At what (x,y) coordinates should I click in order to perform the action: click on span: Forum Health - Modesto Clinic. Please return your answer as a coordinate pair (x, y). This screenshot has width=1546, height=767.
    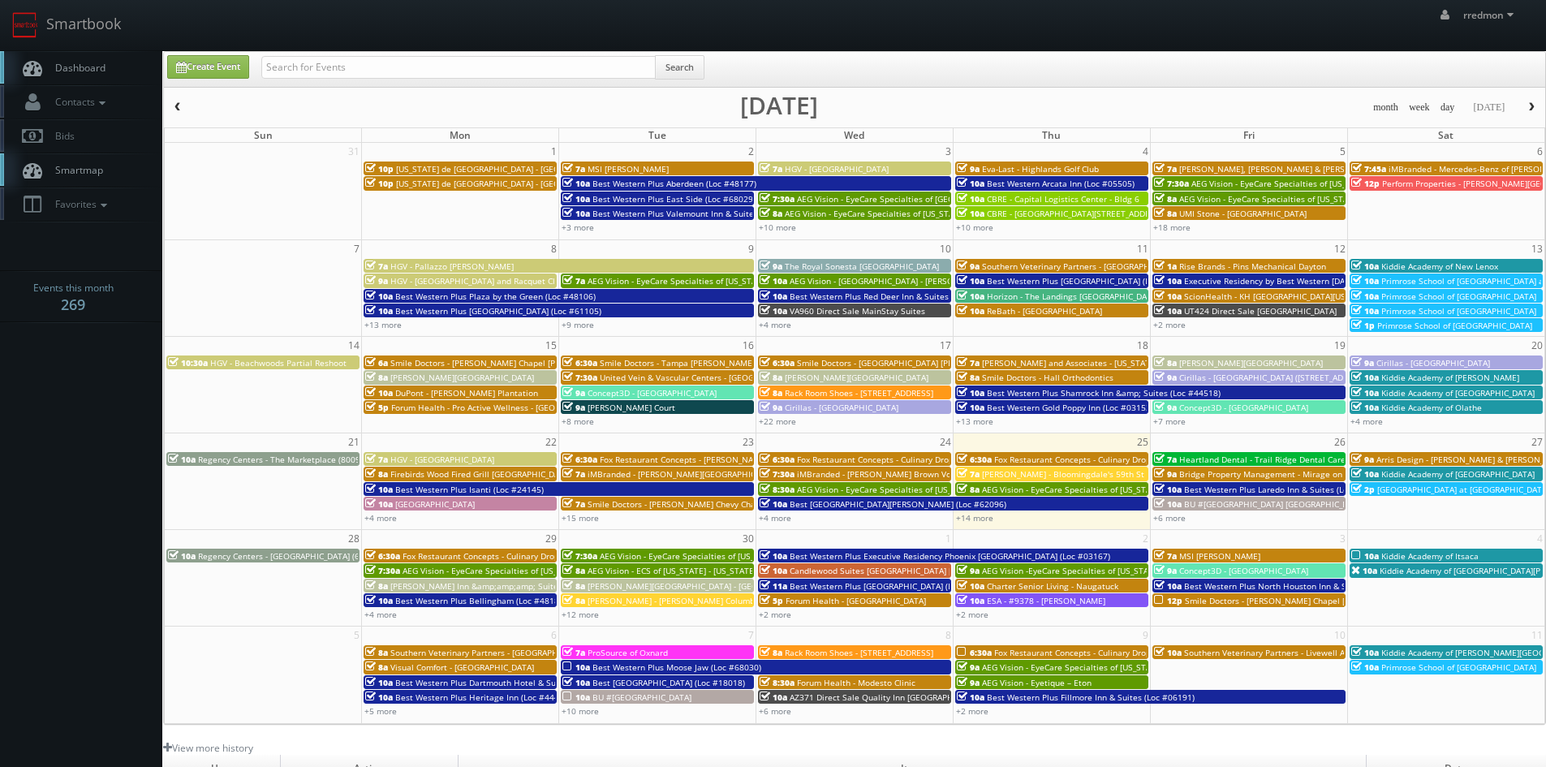
    Looking at the image, I should click on (856, 682).